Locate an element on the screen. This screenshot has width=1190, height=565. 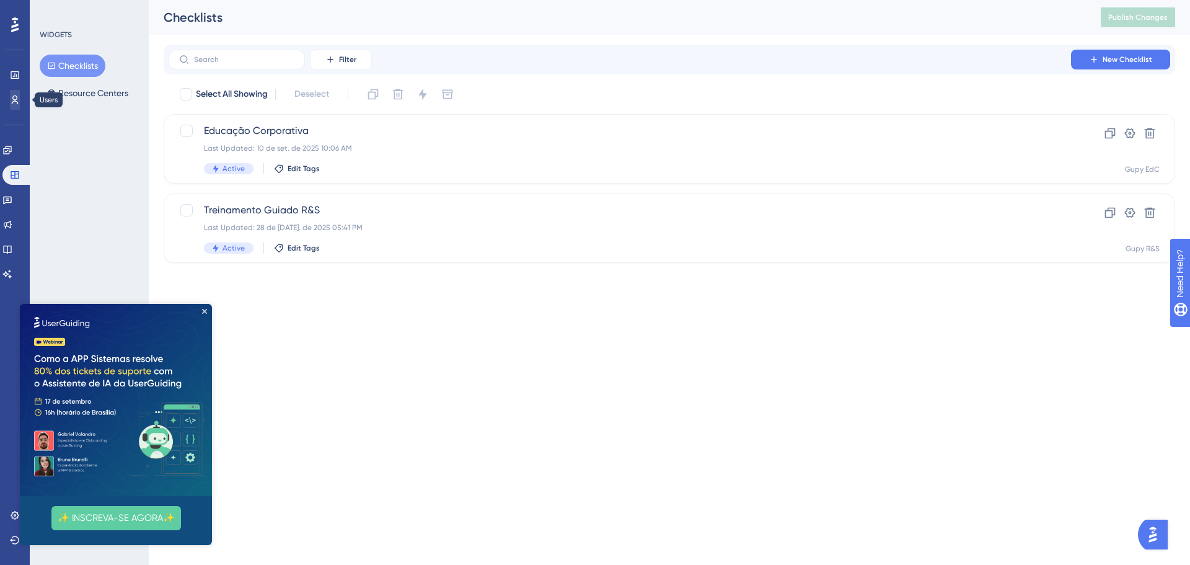
span: Deselect is located at coordinates (312, 94).